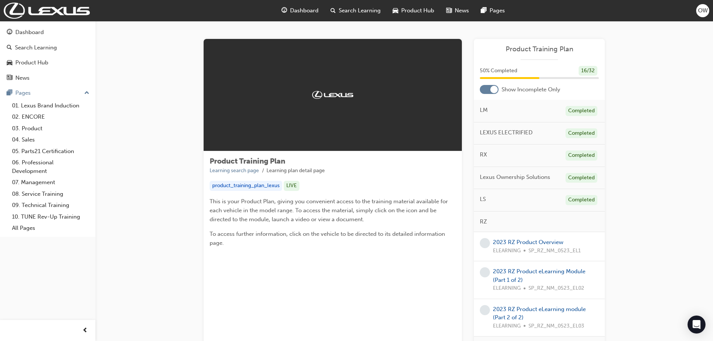 The height and width of the screenshot is (341, 713). I want to click on div: Product Hub, so click(32, 63).